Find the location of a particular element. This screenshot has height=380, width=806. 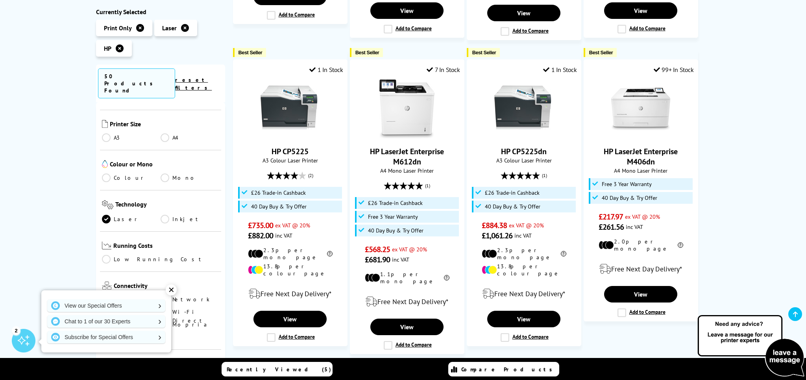

li: 2.0p per mono page is located at coordinates (641, 245).